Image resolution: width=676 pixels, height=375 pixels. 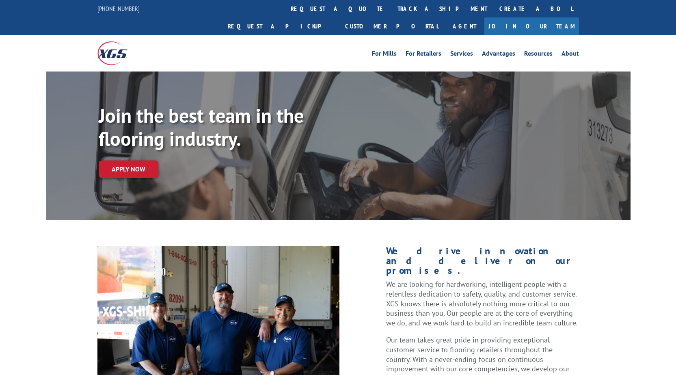 What do you see at coordinates (392, 26) in the screenshot?
I see `a: Customer Portal` at bounding box center [392, 26].